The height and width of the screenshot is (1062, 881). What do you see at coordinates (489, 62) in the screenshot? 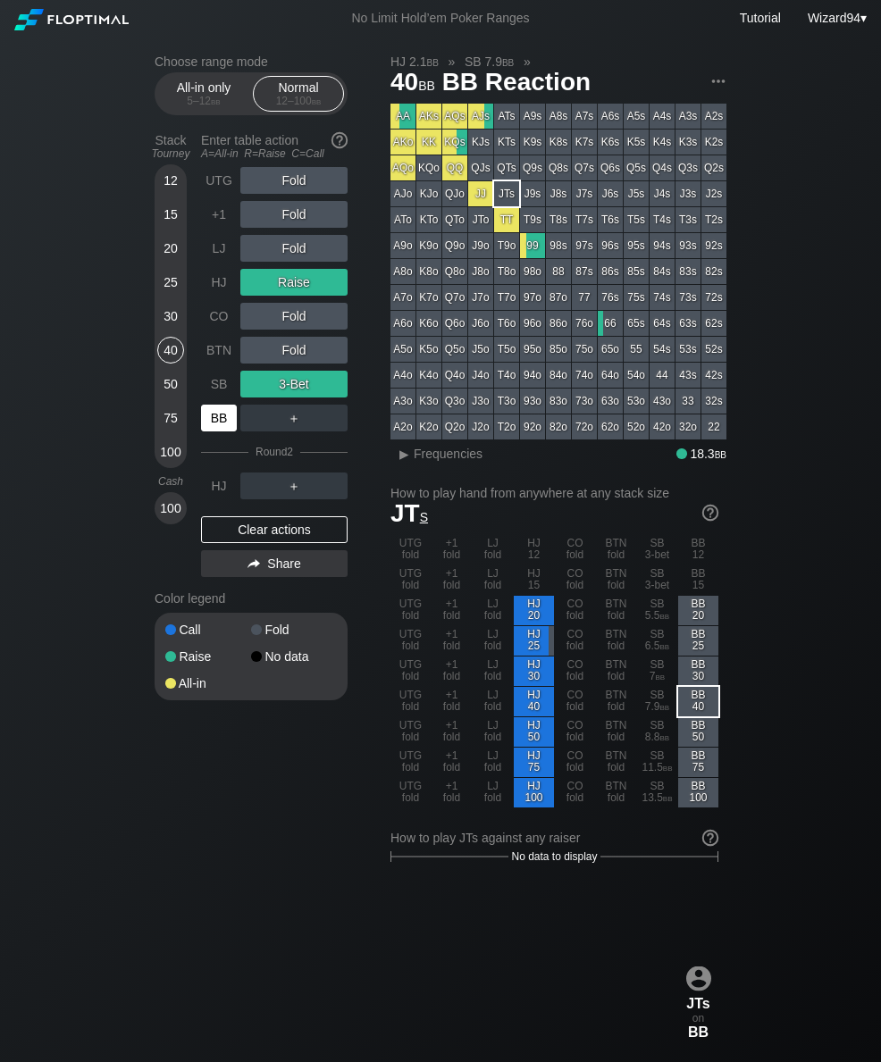
I see `span: SB 7.9` at bounding box center [489, 62].